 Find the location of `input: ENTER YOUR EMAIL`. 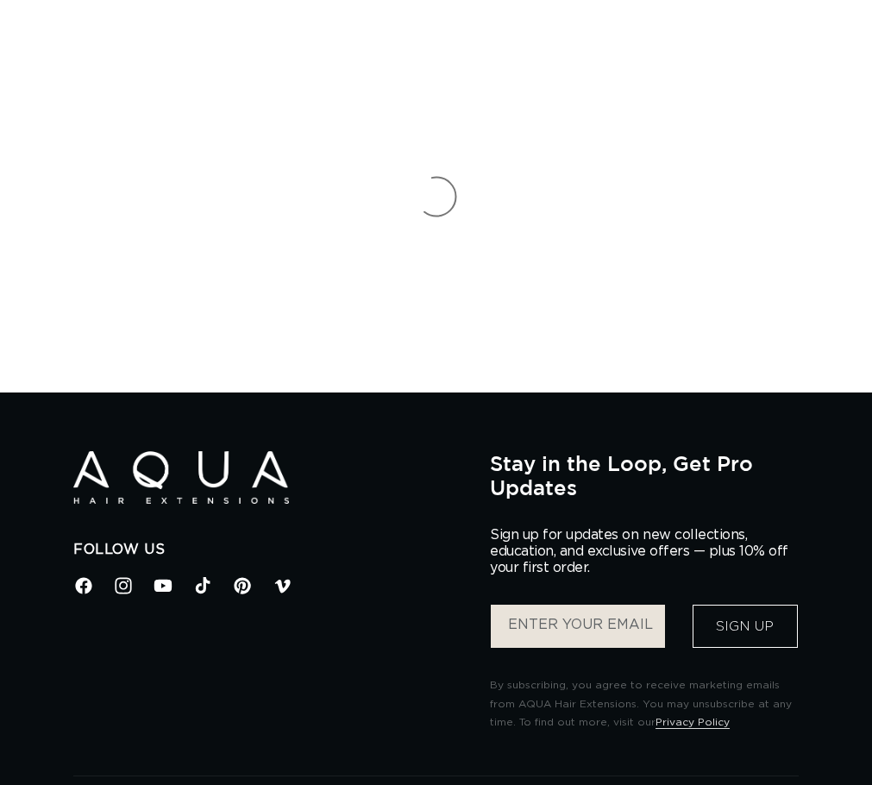

input: ENTER YOUR EMAIL is located at coordinates (578, 626).